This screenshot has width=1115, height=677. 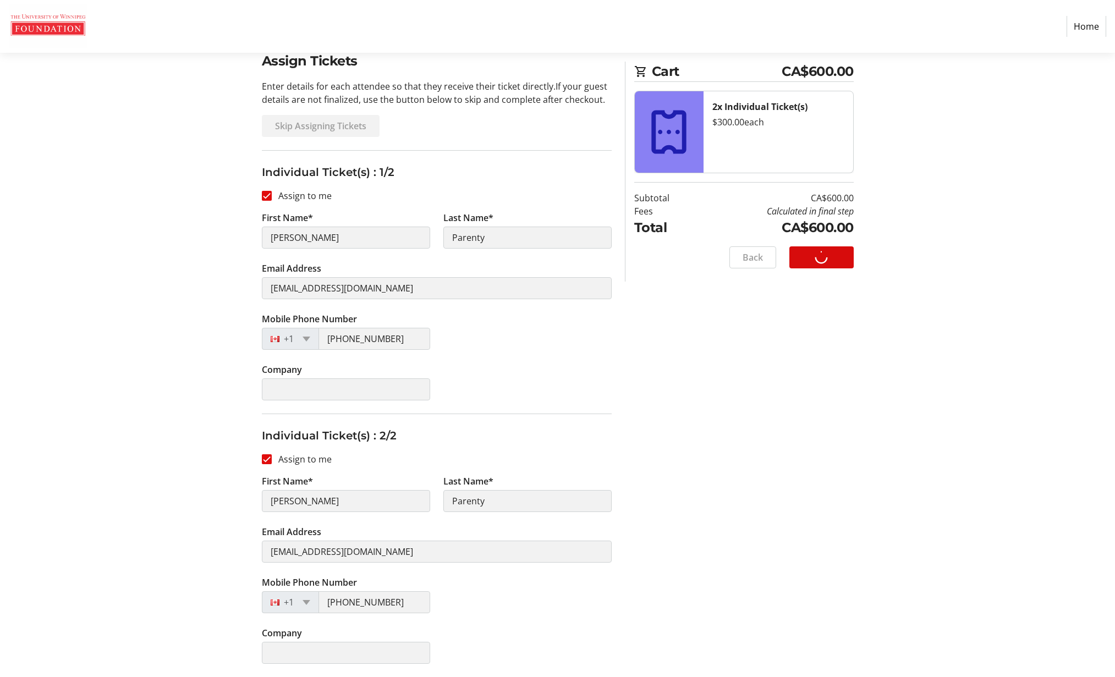 I want to click on span: CA$600.00, so click(x=818, y=72).